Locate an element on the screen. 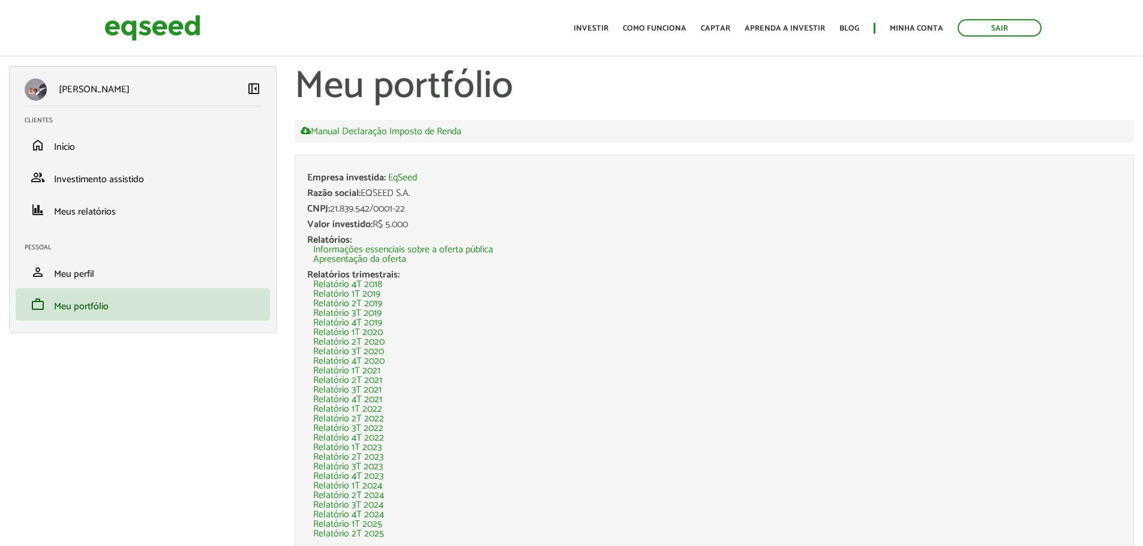 This screenshot has height=546, width=1143. a: Relatório 2T 2020 is located at coordinates (348, 342).